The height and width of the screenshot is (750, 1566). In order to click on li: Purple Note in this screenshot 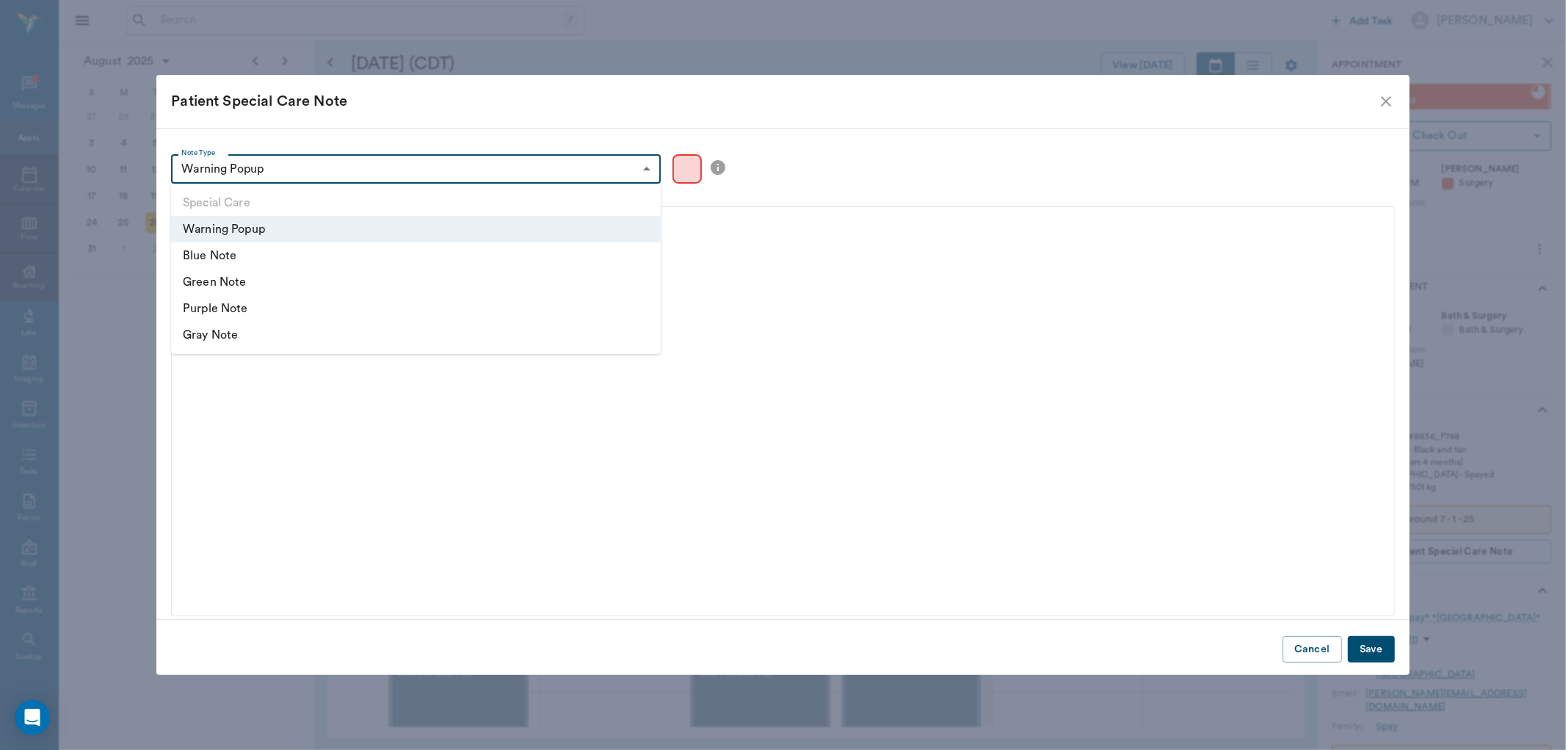, I will do `click(416, 308)`.